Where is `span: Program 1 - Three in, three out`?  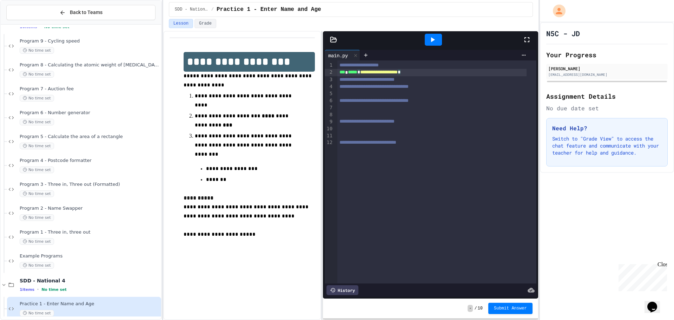 span: Program 1 - Three in, three out is located at coordinates (90, 232).